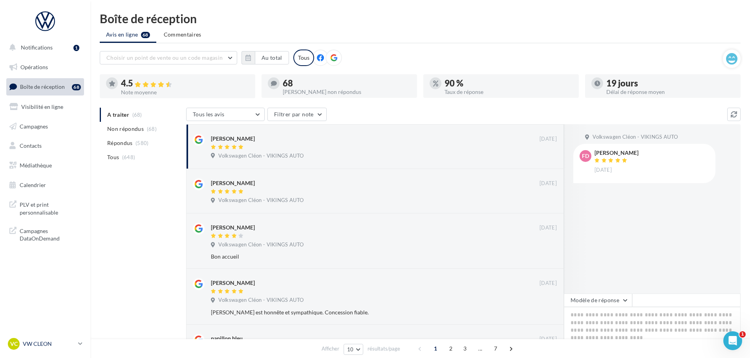 The width and height of the screenshot is (750, 358). What do you see at coordinates (31, 145) in the screenshot?
I see `span: Contacts` at bounding box center [31, 145].